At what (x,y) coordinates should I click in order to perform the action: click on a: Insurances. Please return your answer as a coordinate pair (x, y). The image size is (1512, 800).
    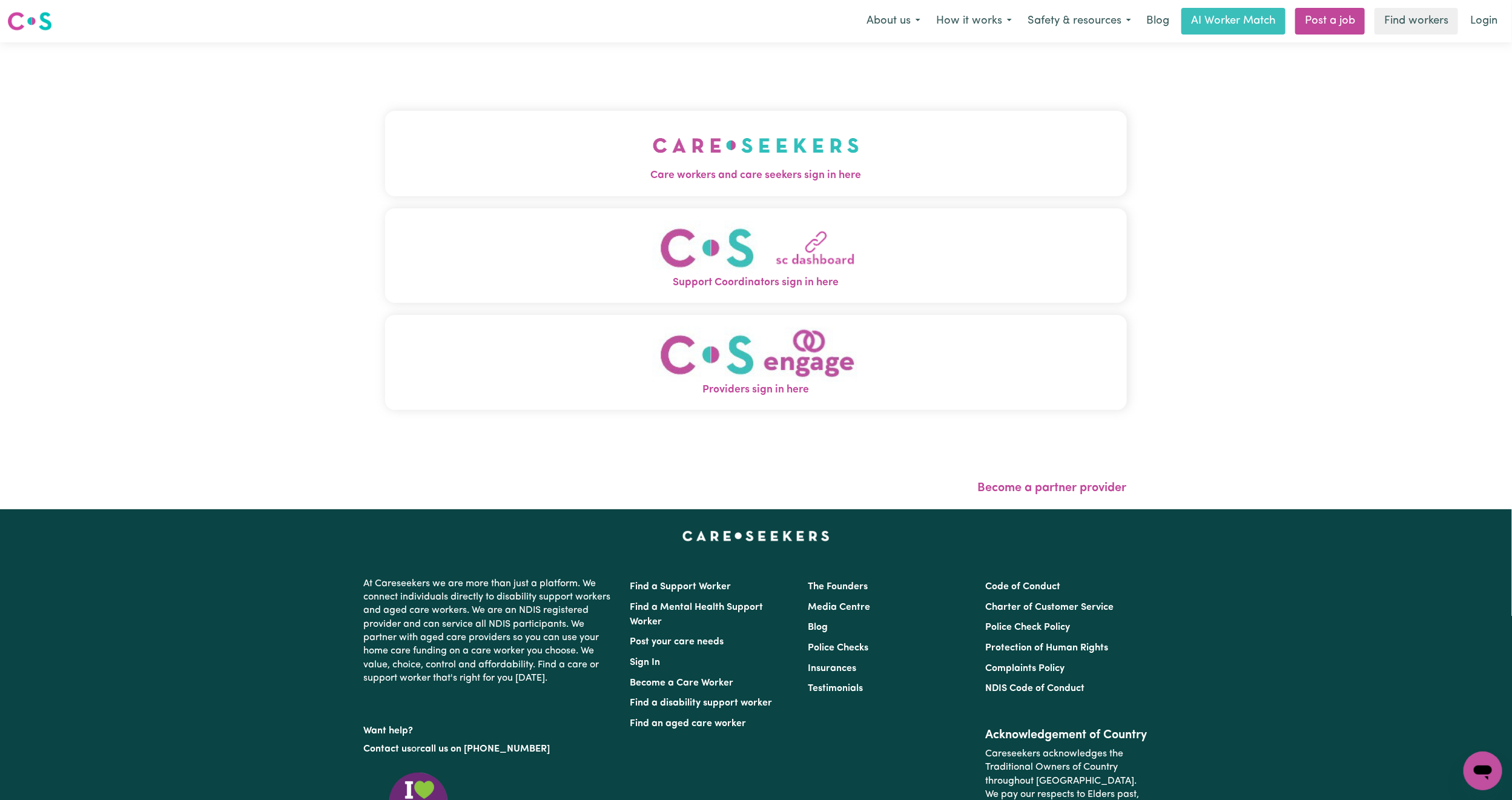
    Looking at the image, I should click on (832, 668).